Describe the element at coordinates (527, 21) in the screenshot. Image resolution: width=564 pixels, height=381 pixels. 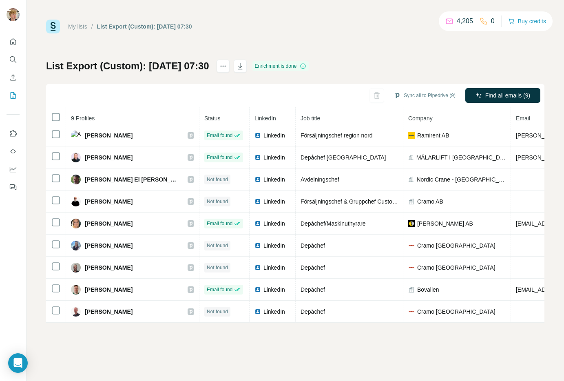
I see `button: Buy credits` at that location.